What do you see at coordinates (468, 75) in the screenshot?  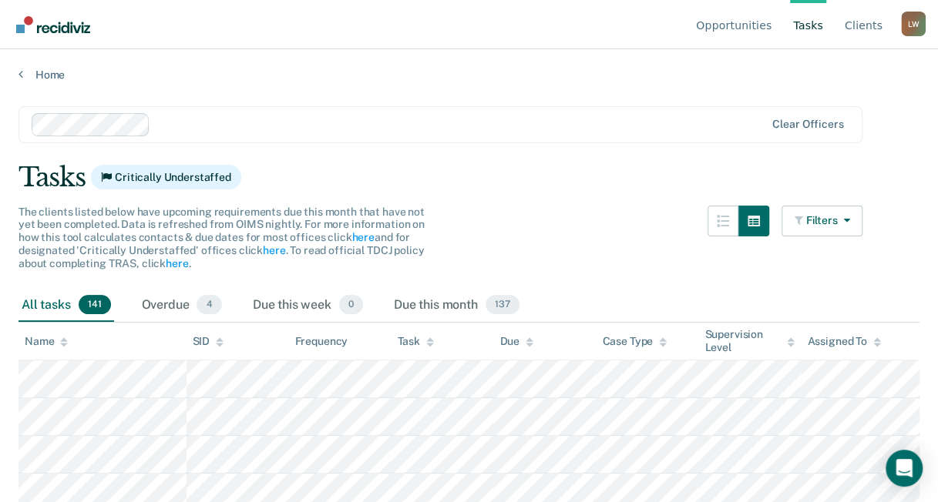 I see `a: Home` at bounding box center [468, 75].